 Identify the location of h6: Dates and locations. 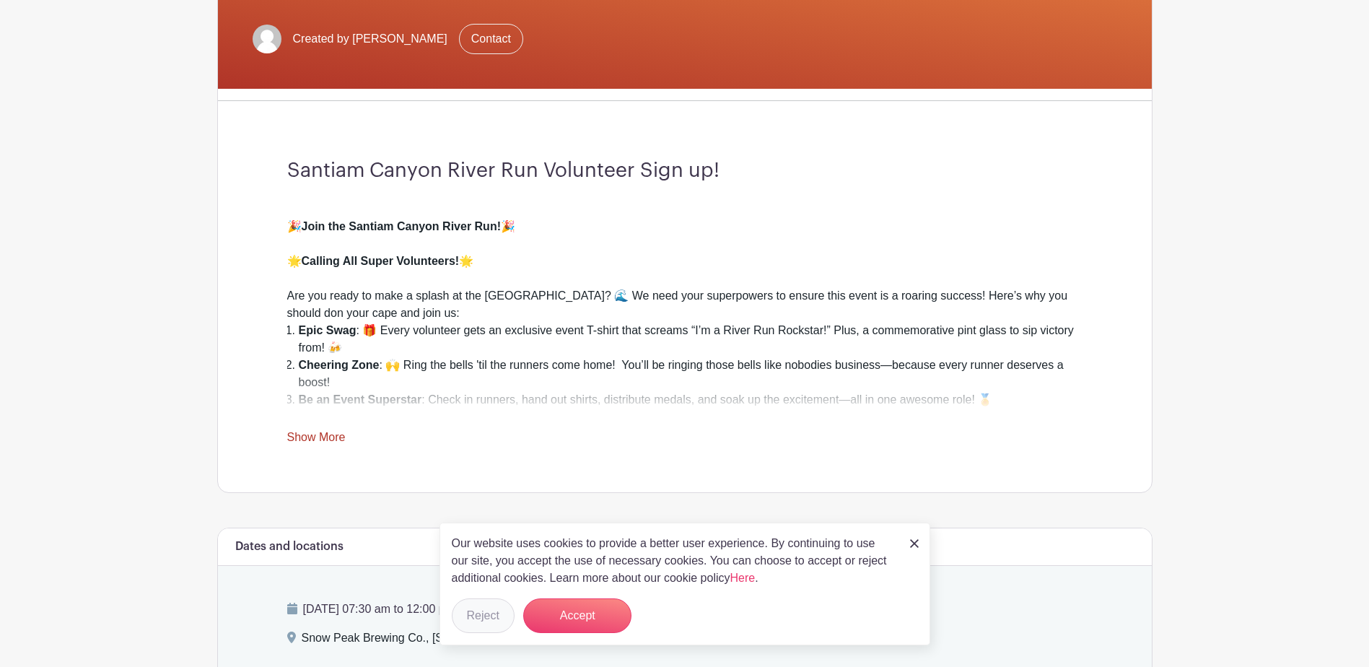
(289, 546).